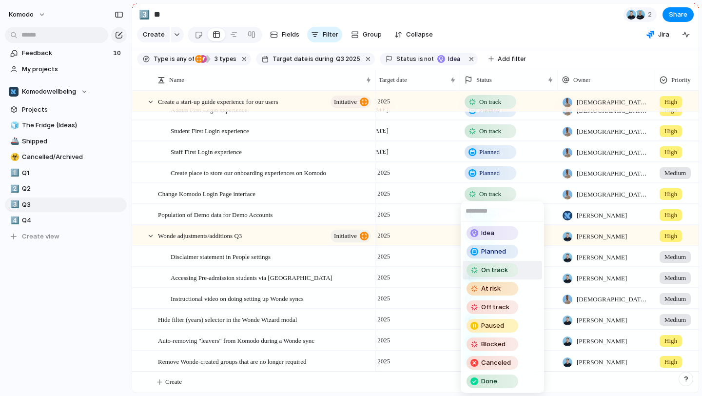  I want to click on span: On track, so click(495, 270).